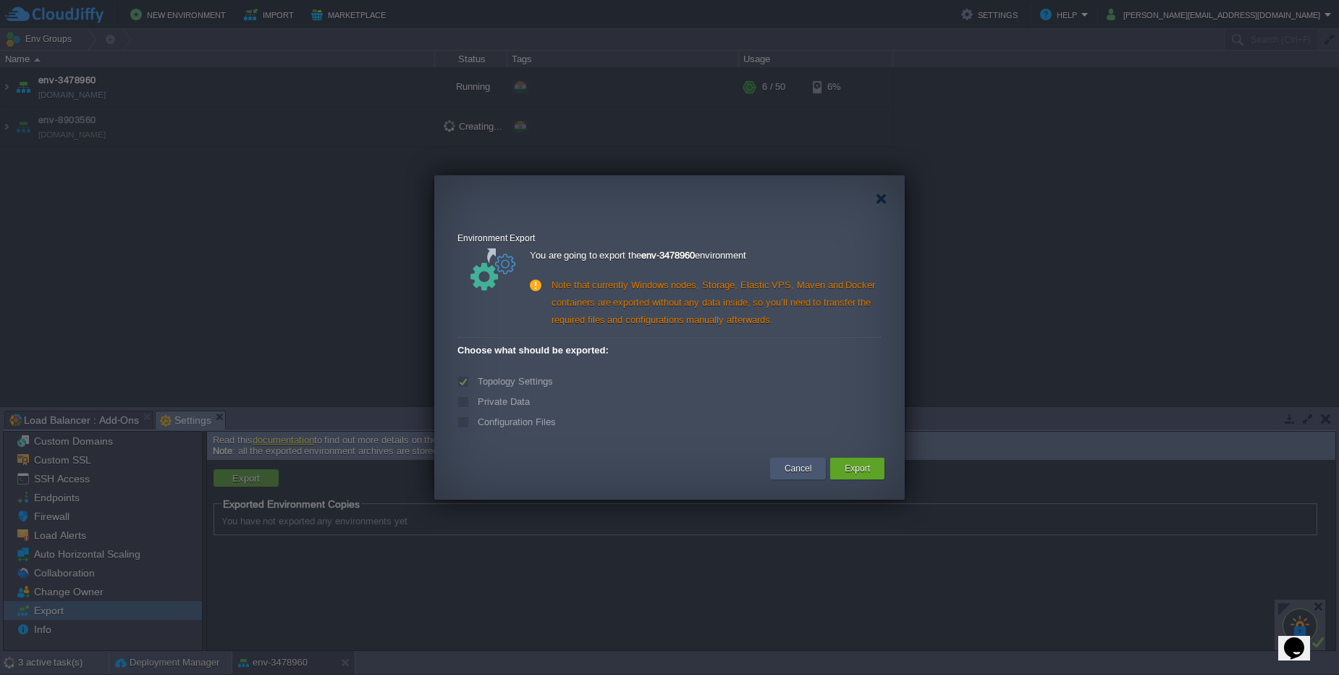 The width and height of the screenshot is (1339, 675). I want to click on button: Cancel, so click(798, 468).